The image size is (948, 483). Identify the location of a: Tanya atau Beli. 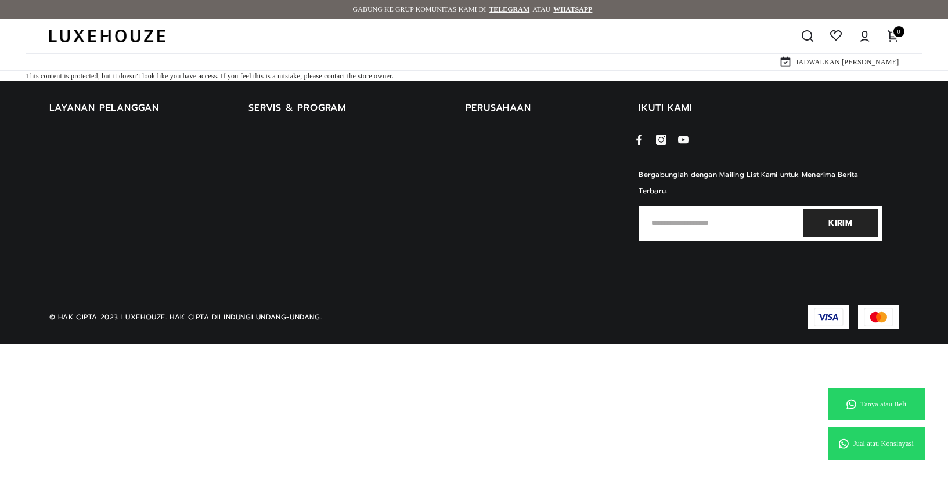
(876, 404).